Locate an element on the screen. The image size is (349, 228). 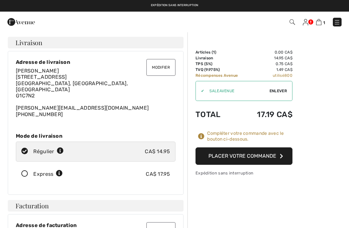
td: Livraison is located at coordinates (222, 58).